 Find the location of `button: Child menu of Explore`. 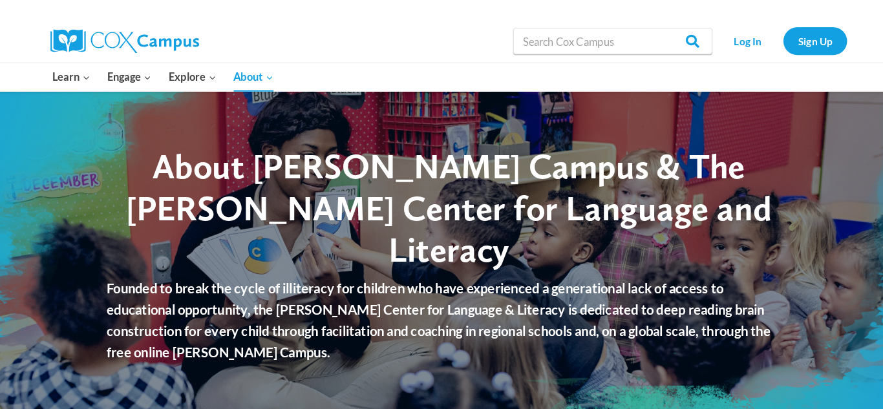

button: Child menu of Explore is located at coordinates (192, 75).